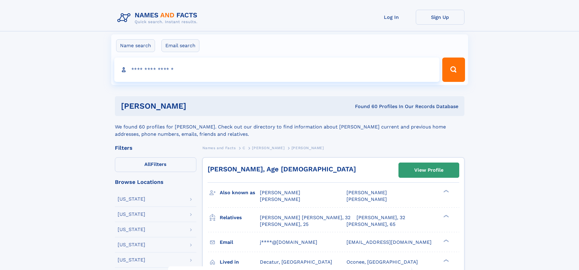 The height and width of the screenshot is (270, 579). What do you see at coordinates (156, 164) in the screenshot?
I see `label: Filters` at bounding box center [156, 164].